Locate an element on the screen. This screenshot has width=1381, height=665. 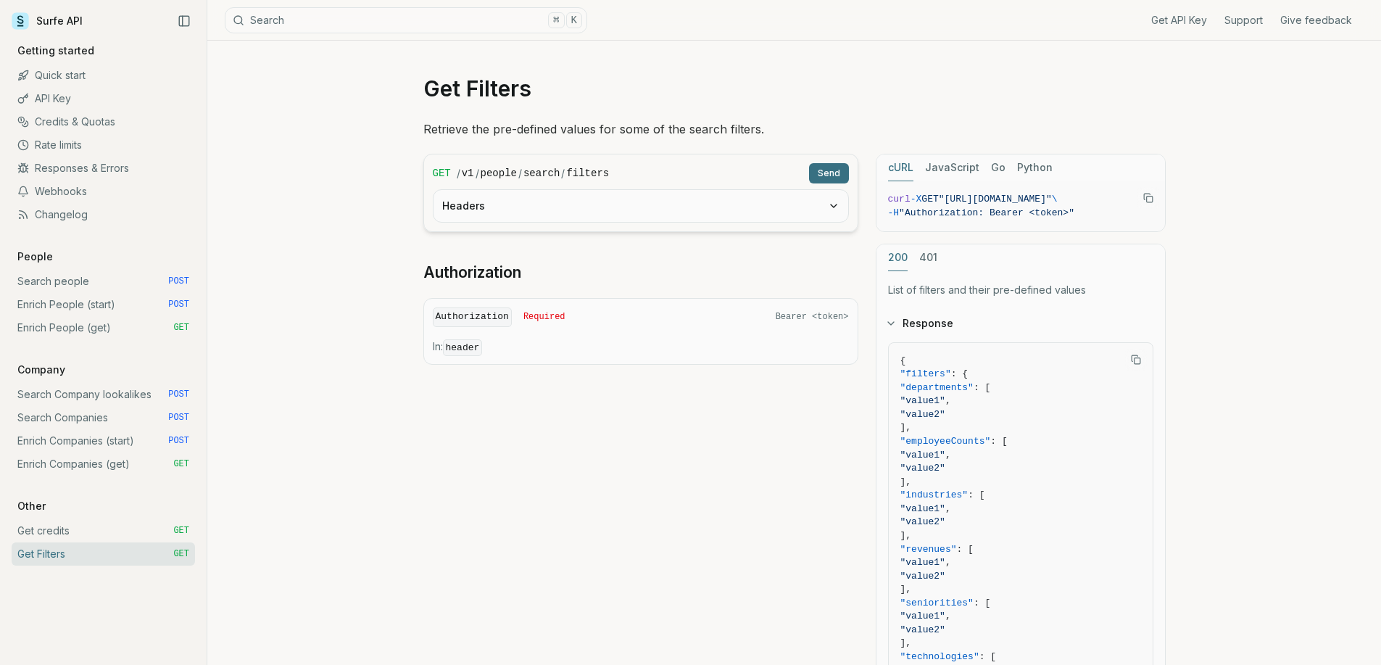
a: Enrich People (start) POST is located at coordinates (103, 305).